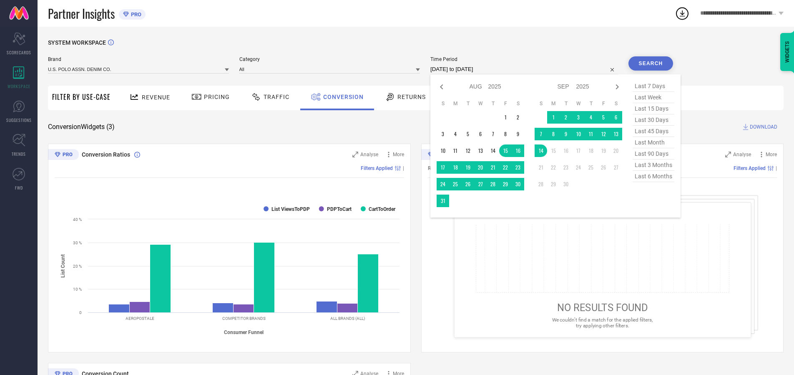 Image resolution: width=794 pixels, height=375 pixels. Describe the element at coordinates (505, 184) in the screenshot. I see `td: Fri Aug 29 2025` at that location.